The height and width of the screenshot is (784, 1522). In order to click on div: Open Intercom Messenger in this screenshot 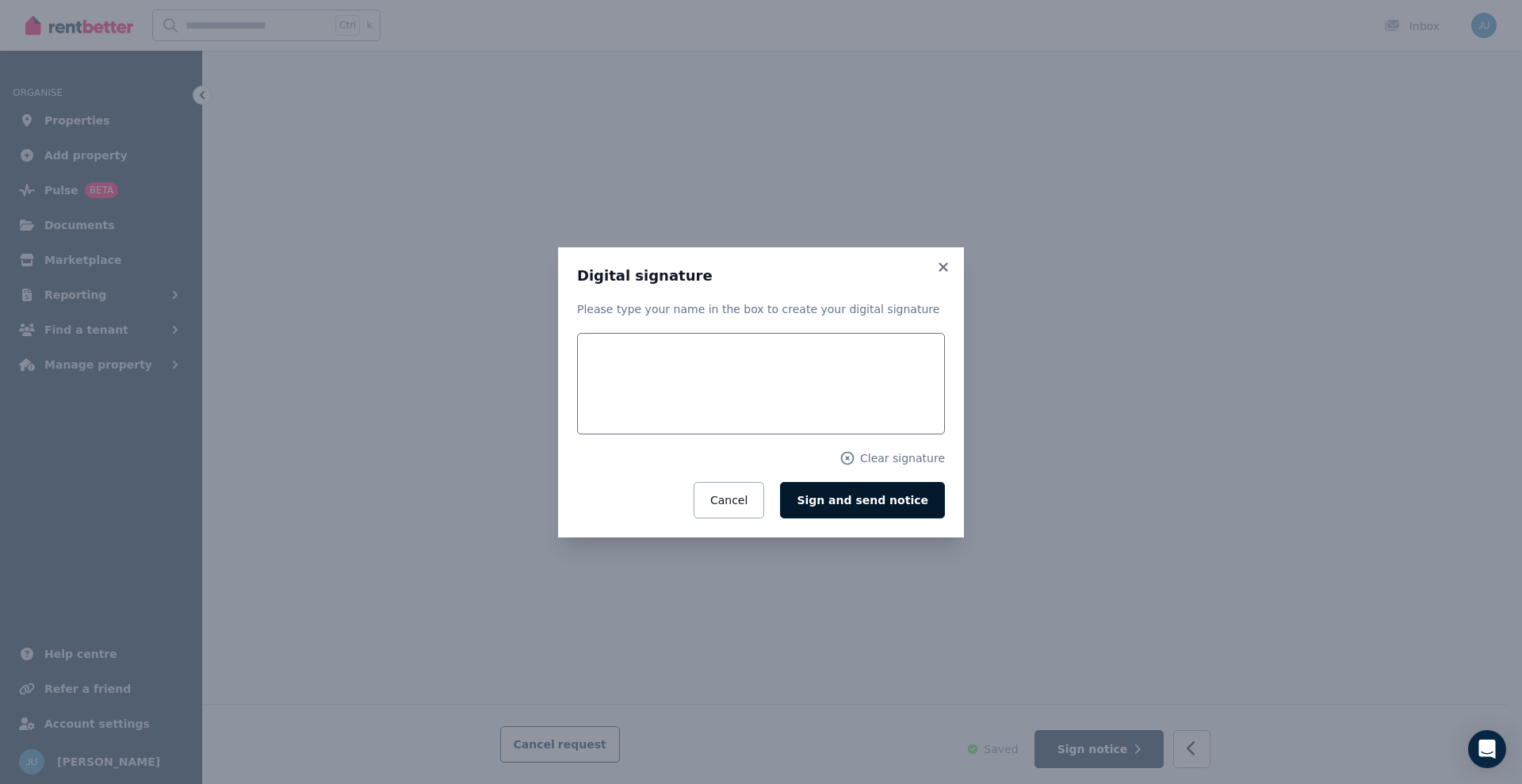, I will do `click(1487, 749)`.